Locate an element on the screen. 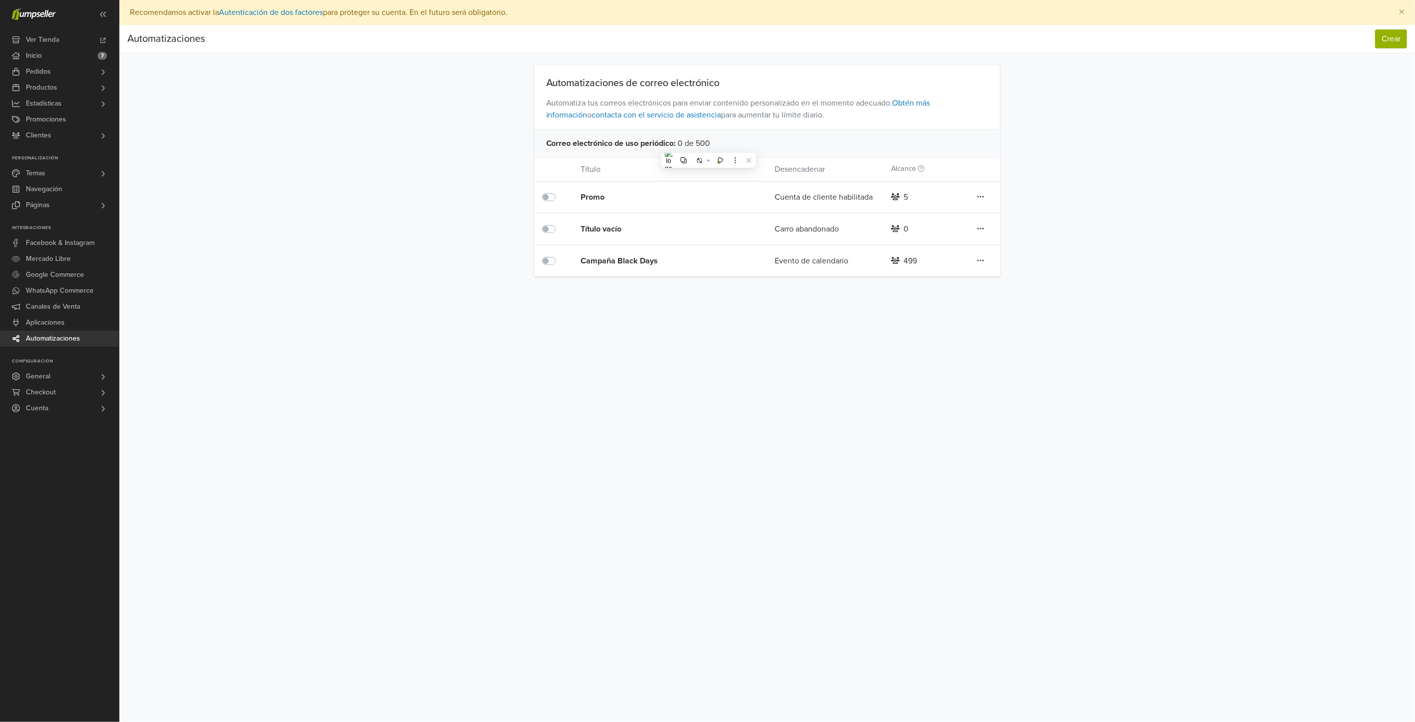 This screenshot has width=1415, height=722. p: Configuración is located at coordinates (65, 361).